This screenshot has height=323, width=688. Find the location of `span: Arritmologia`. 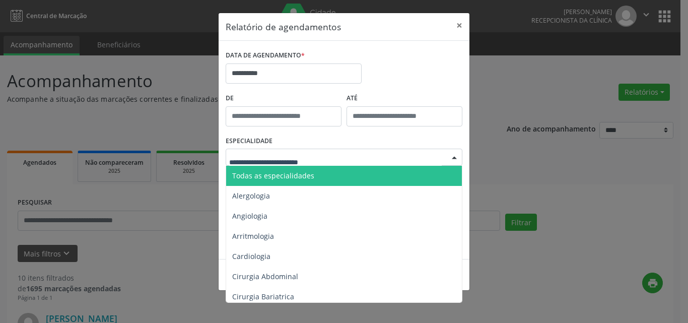

span: Arritmologia is located at coordinates (253, 236).